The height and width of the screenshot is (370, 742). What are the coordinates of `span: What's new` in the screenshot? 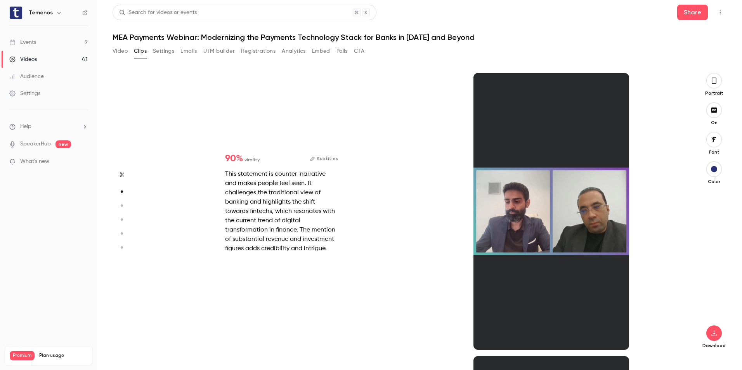 It's located at (35, 161).